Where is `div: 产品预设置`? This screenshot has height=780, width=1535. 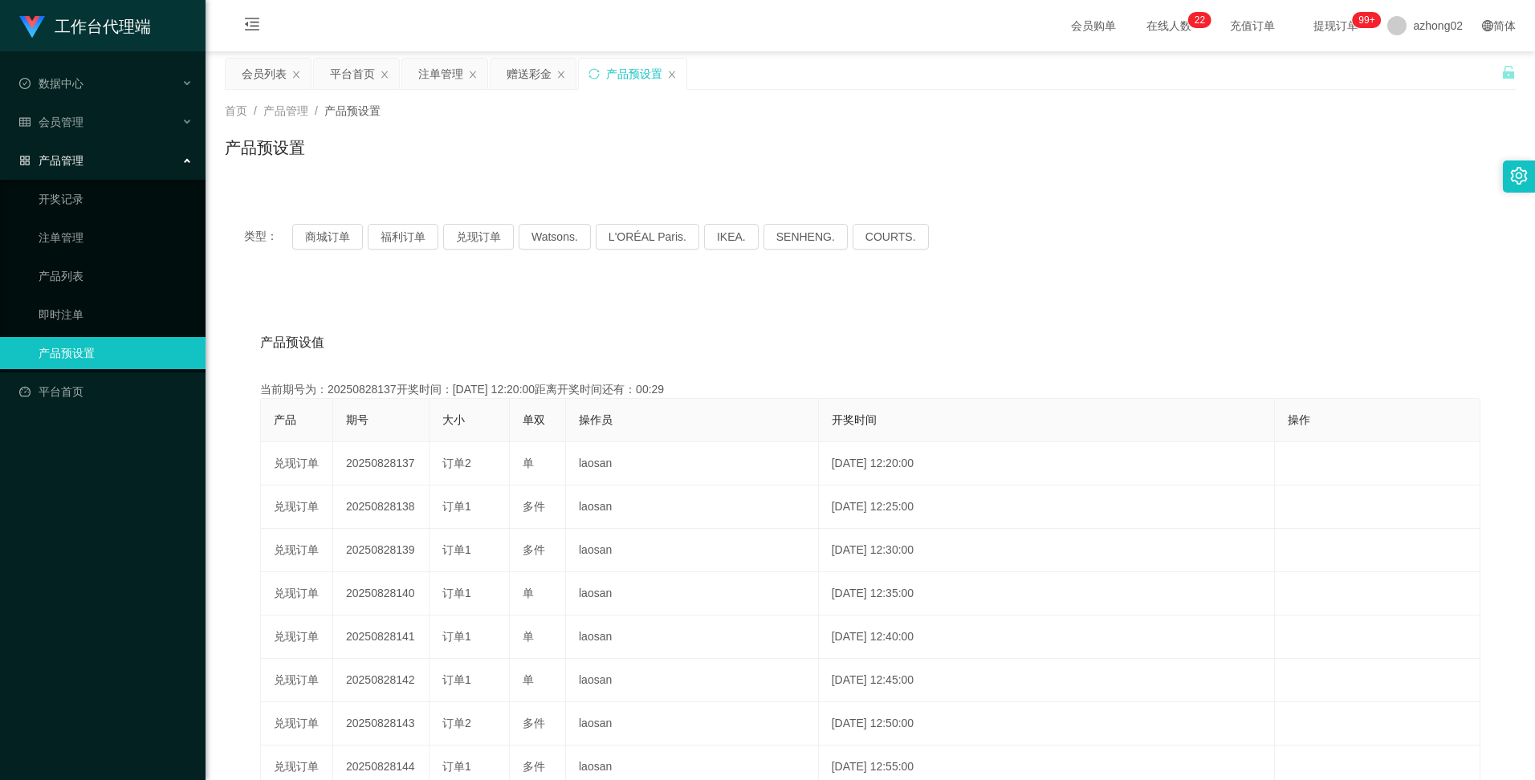
div: 产品预设置 is located at coordinates (634, 74).